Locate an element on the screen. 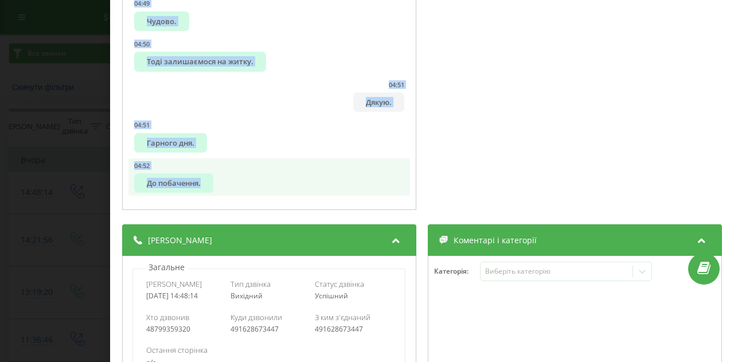 The width and height of the screenshot is (734, 362). div: Дякую. is located at coordinates (379, 102).